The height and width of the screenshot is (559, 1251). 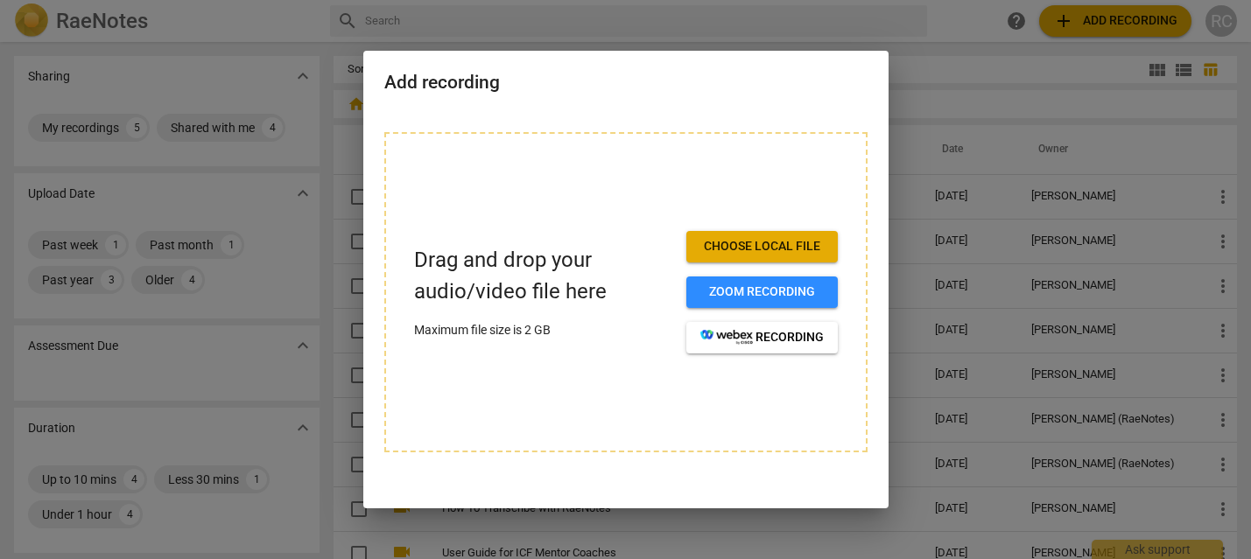 I want to click on span: Choose local file, so click(x=762, y=247).